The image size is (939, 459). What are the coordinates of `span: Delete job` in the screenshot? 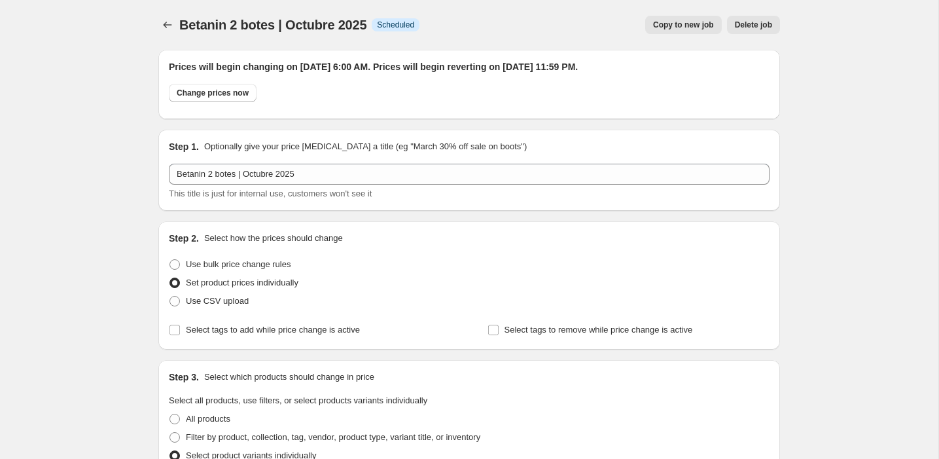 It's located at (753, 25).